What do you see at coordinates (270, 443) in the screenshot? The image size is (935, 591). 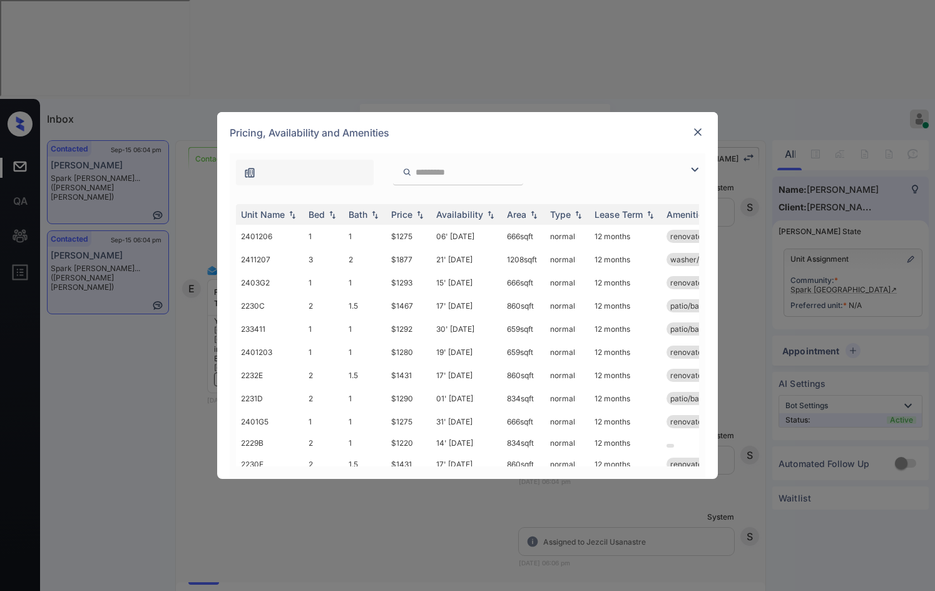 I see `td: 2229B` at bounding box center [270, 443].